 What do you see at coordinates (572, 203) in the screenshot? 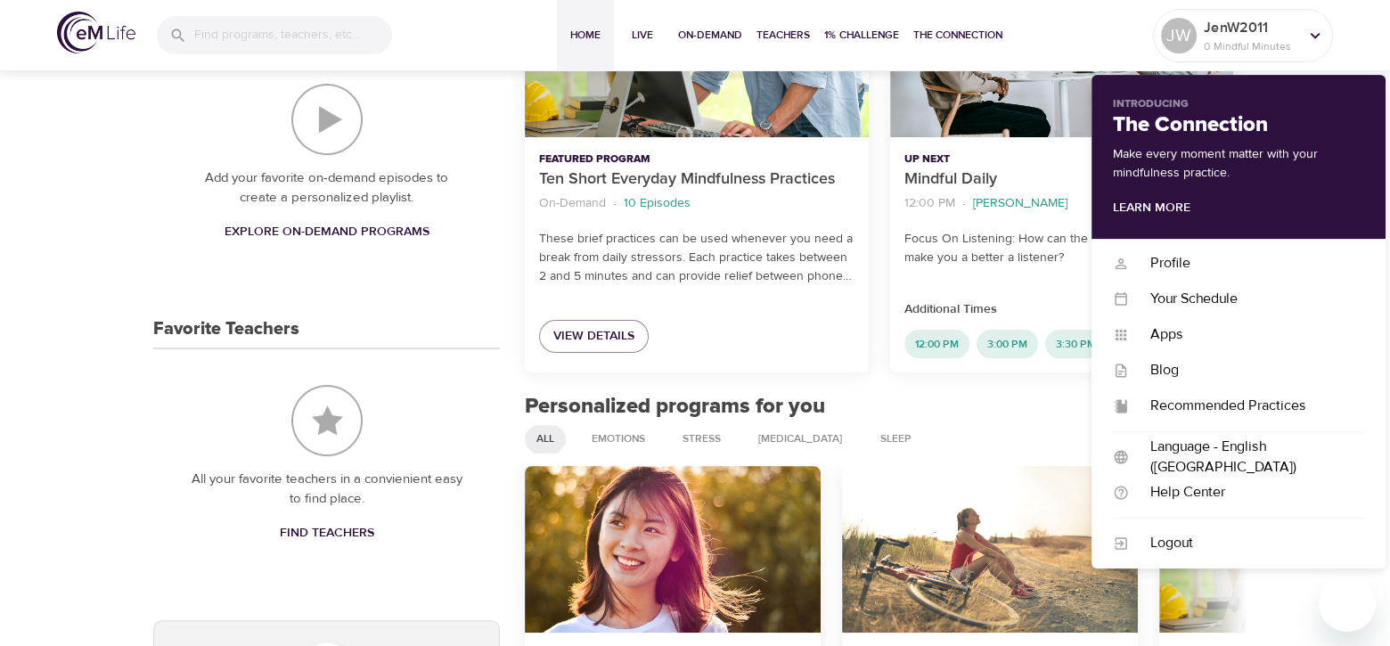
I see `p: On-Demand` at bounding box center [572, 203].